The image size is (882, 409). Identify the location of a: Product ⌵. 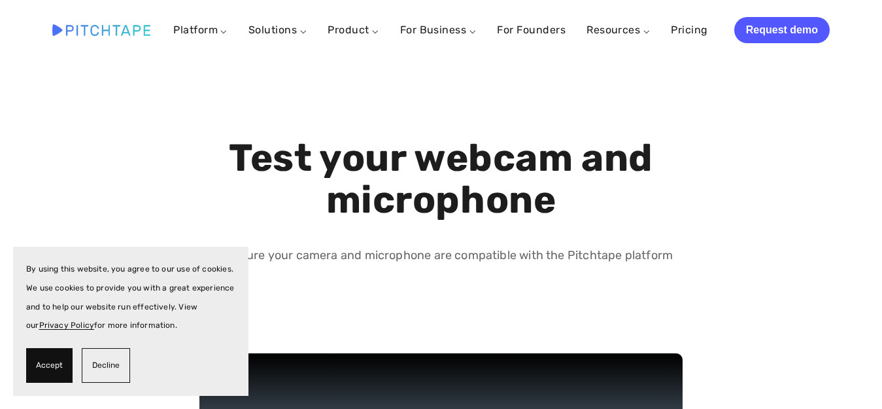
(353, 29).